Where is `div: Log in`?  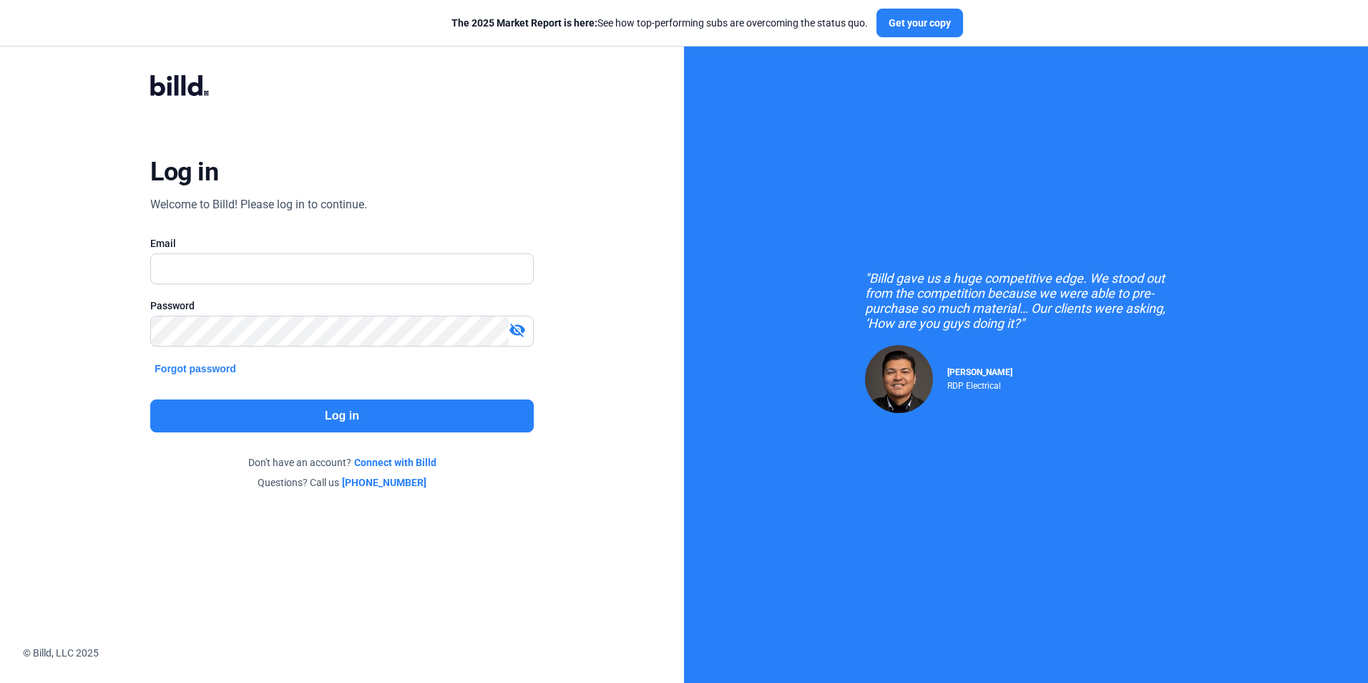 div: Log in is located at coordinates (184, 172).